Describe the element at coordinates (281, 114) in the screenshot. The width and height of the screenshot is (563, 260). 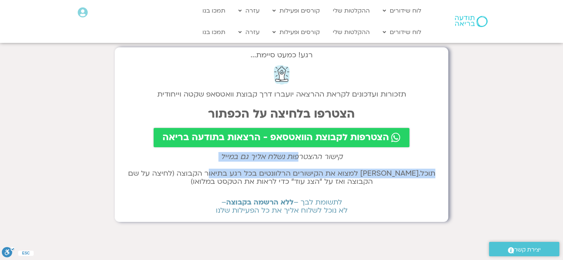
I see `h2: הצטרפו בלחיצה על הכפתור` at that location.